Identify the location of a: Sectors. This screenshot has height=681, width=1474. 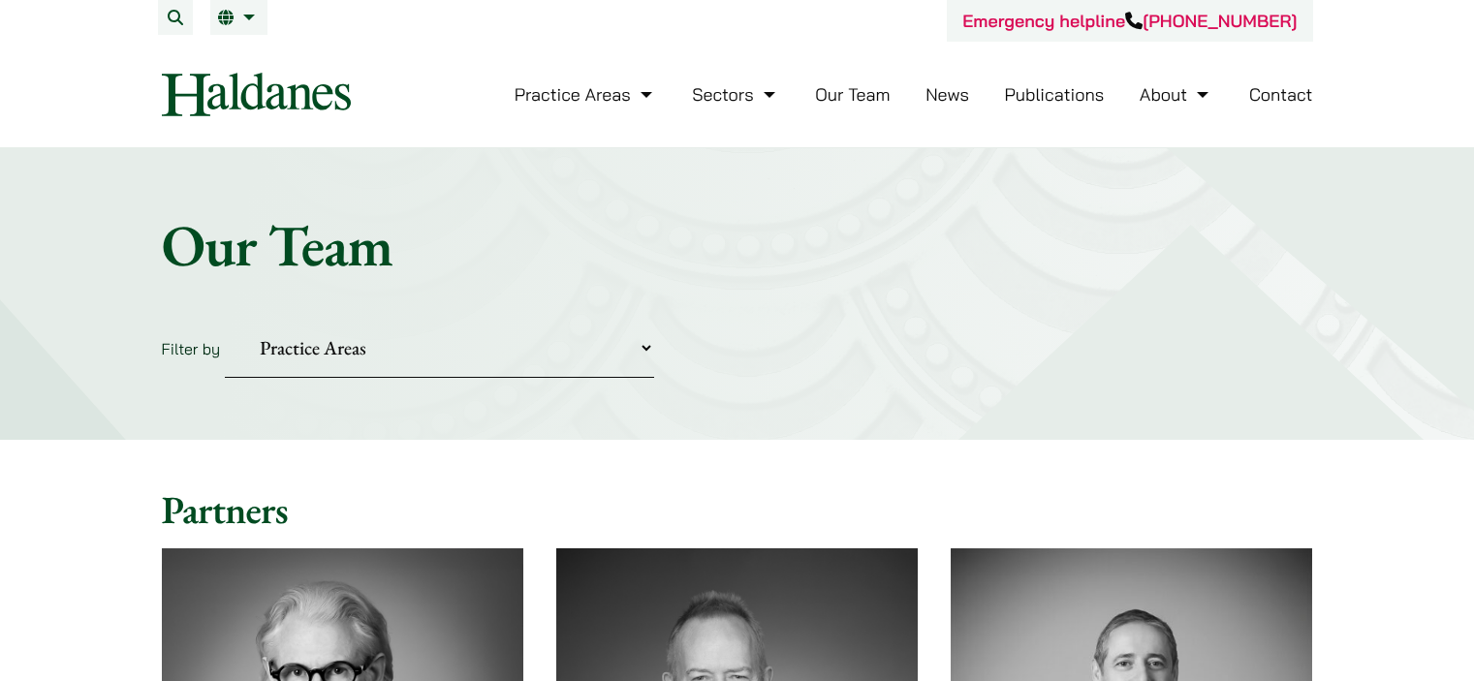
(736, 94).